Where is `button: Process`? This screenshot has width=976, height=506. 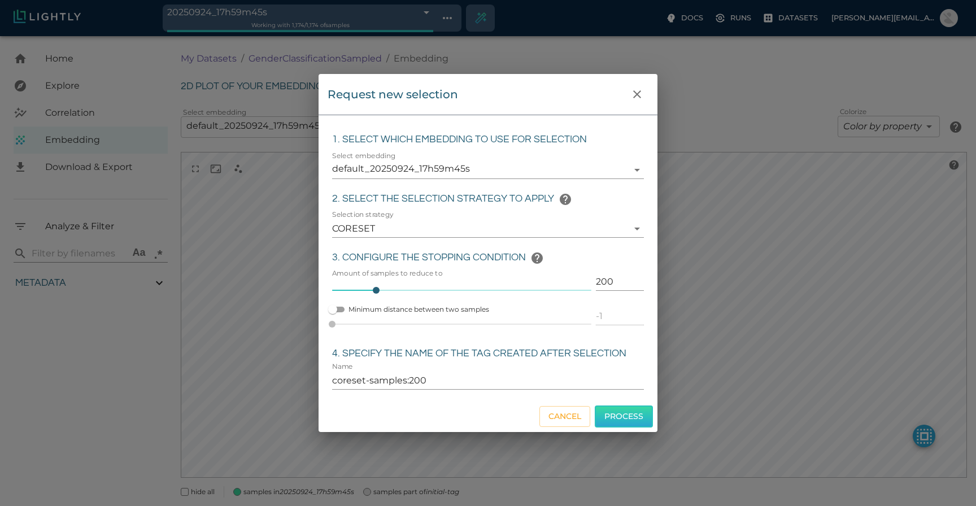
button: Process is located at coordinates (623, 416).